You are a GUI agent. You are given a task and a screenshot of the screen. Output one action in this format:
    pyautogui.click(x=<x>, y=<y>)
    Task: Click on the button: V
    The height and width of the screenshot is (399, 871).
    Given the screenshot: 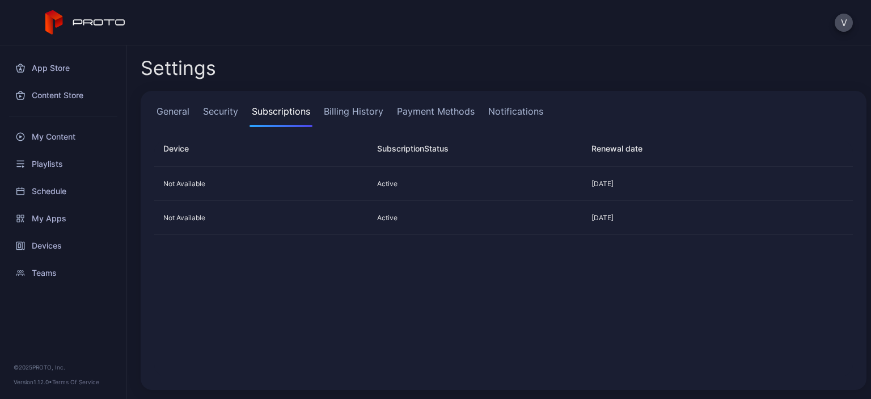 What is the action you would take?
    pyautogui.click(x=844, y=23)
    